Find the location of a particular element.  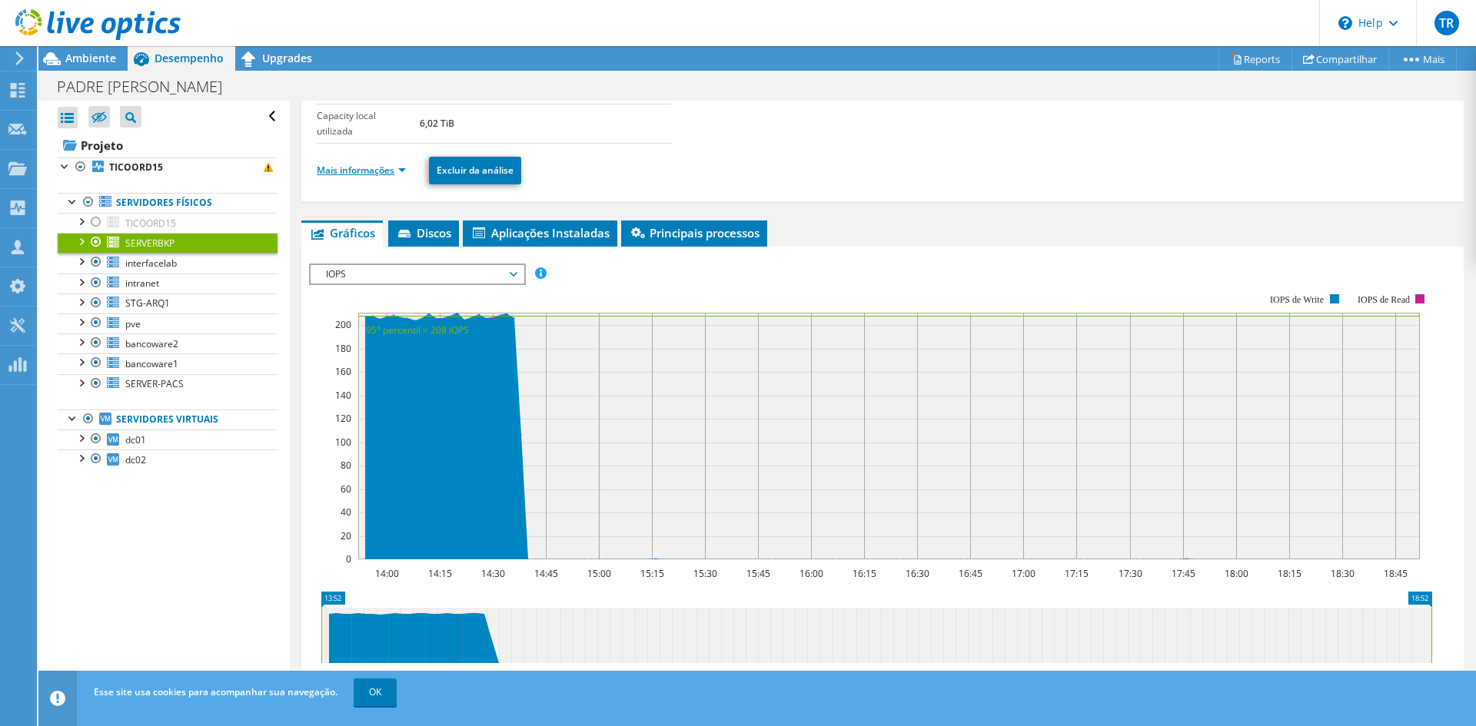

text: 180 is located at coordinates (343, 348).